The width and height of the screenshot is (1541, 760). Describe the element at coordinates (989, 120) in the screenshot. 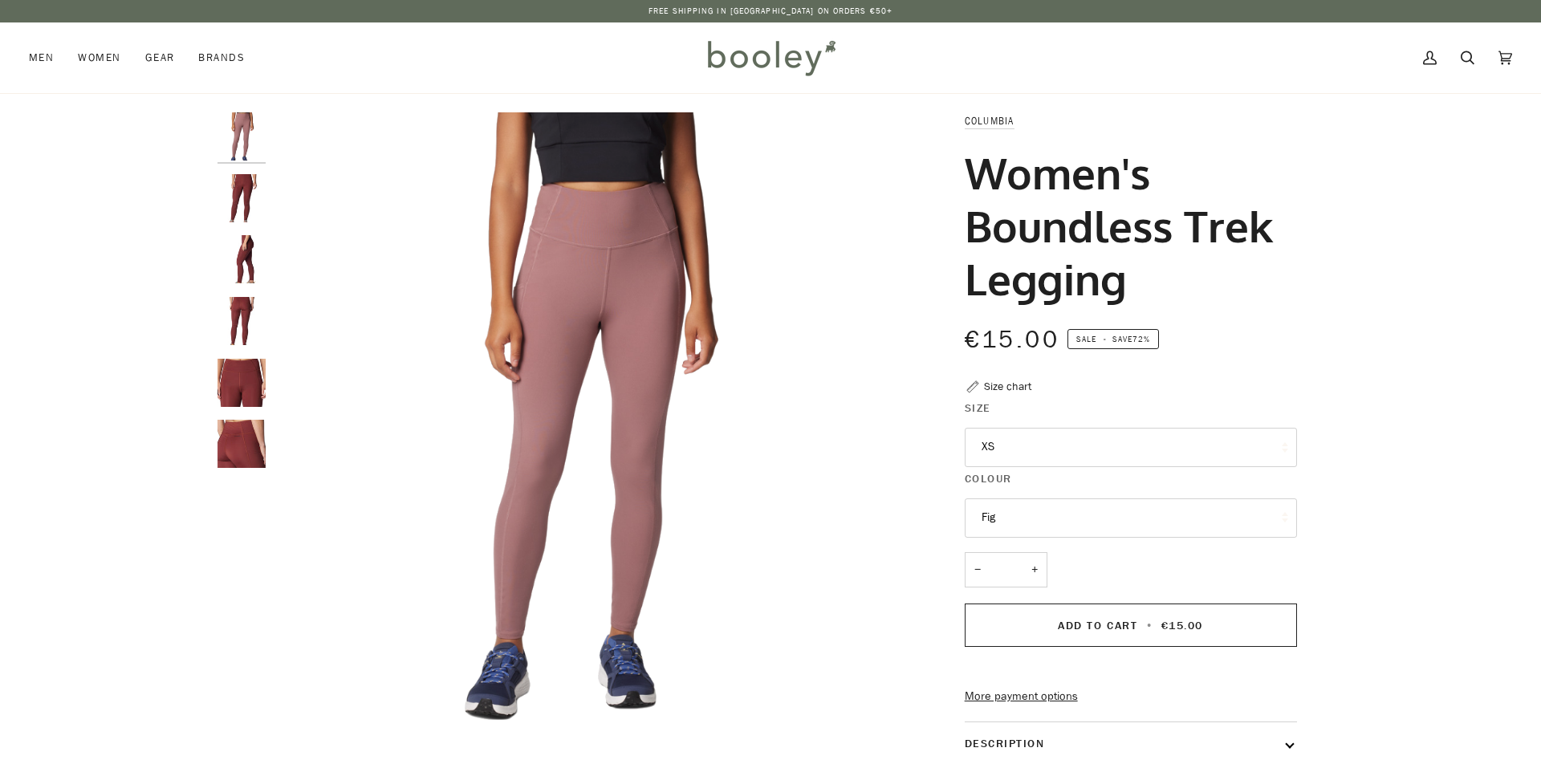

I see `a: Columbia` at that location.